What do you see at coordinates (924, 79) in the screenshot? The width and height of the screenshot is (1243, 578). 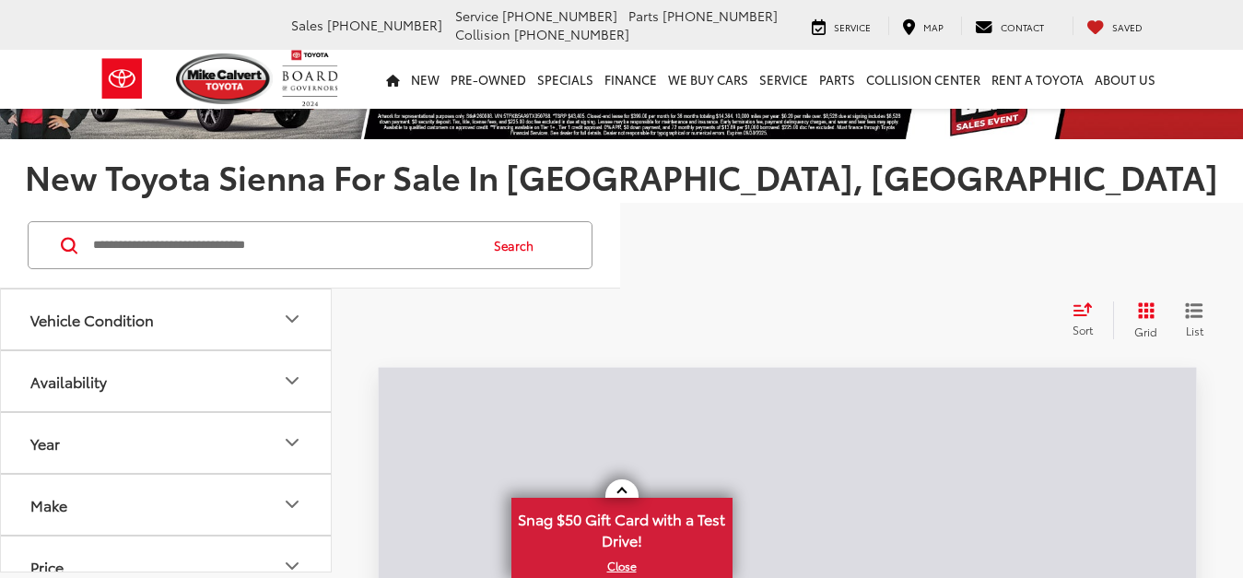 I see `a: Collision Center` at bounding box center [924, 79].